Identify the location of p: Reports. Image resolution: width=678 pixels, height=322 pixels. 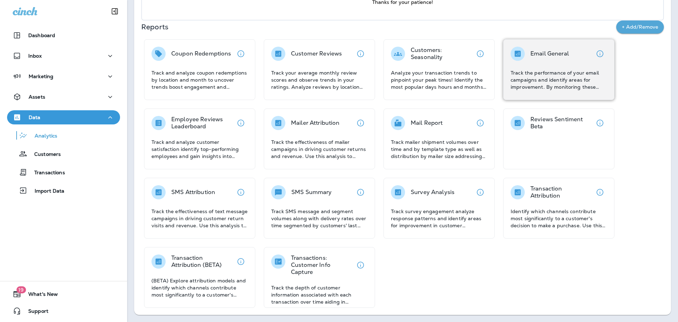
(378, 27).